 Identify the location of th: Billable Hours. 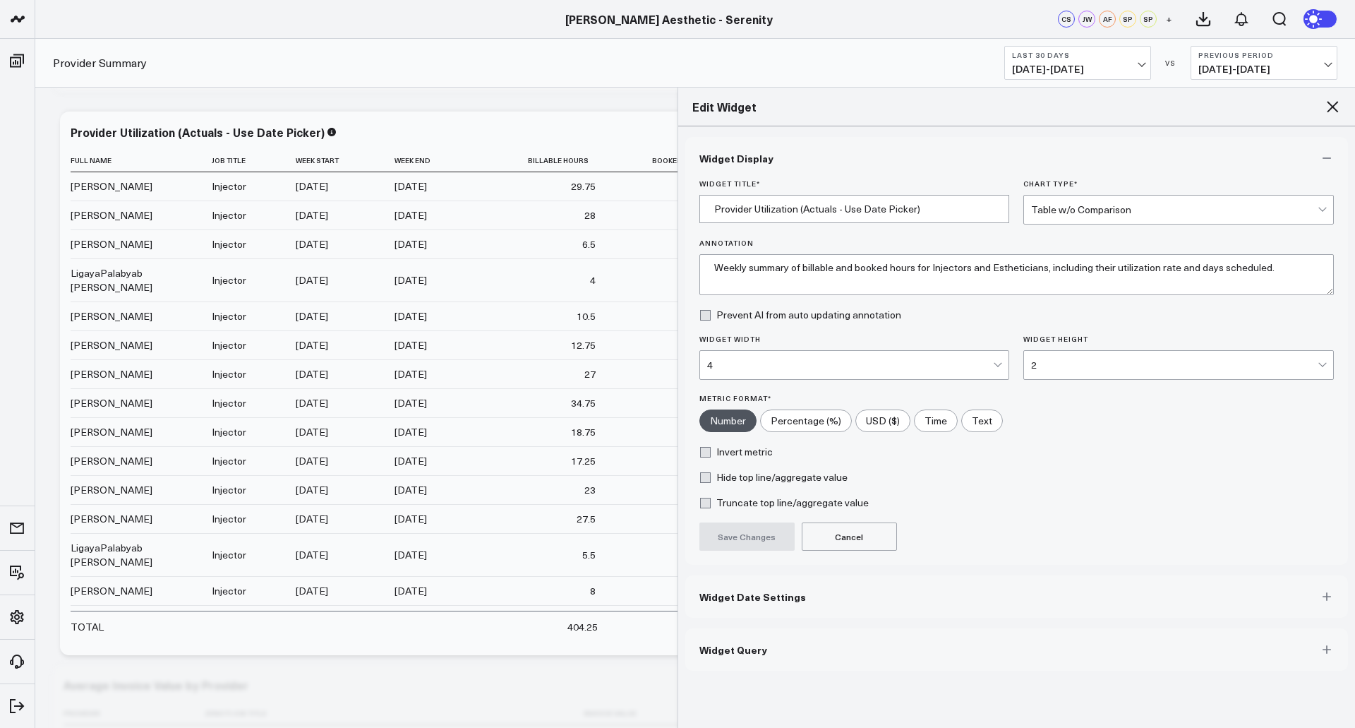
(545, 160).